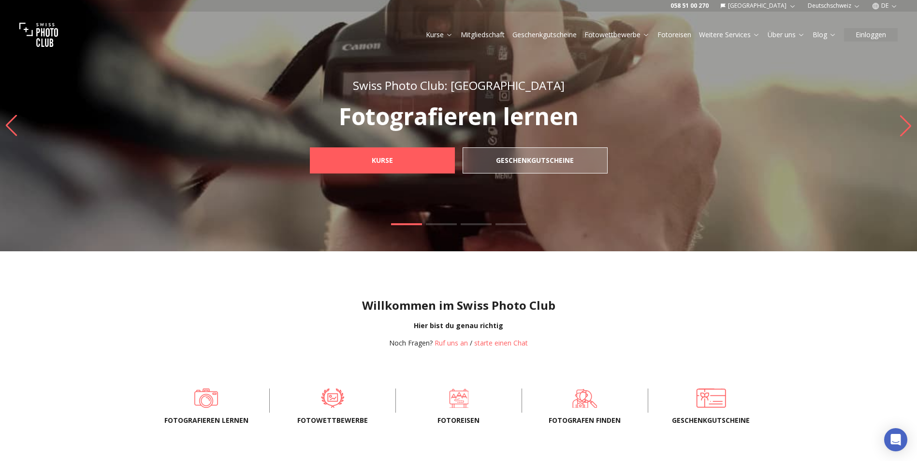 The image size is (917, 461). Describe the element at coordinates (896, 440) in the screenshot. I see `div: Open Intercom Messenger` at that location.